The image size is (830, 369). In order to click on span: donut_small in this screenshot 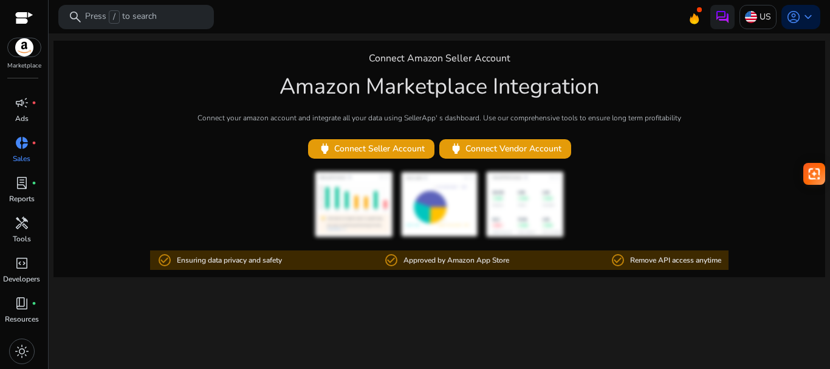, I will do `click(22, 143)`.